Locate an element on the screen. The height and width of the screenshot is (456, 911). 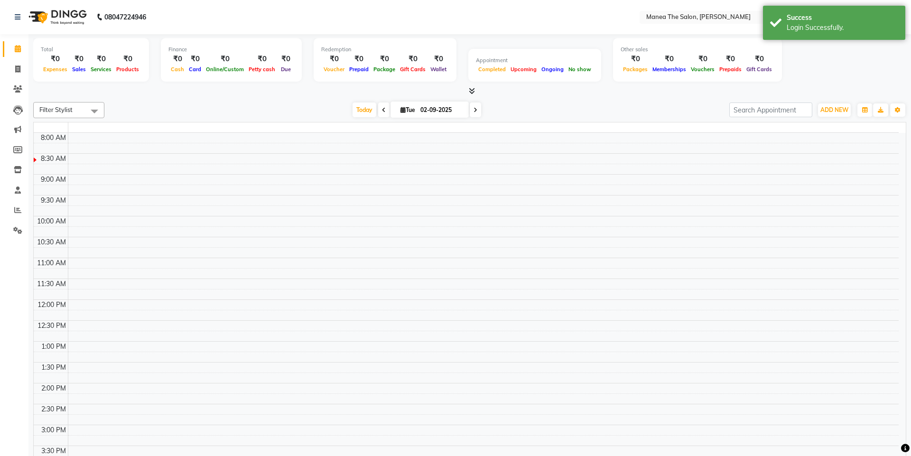
div: 3:00 PM is located at coordinates (54, 430).